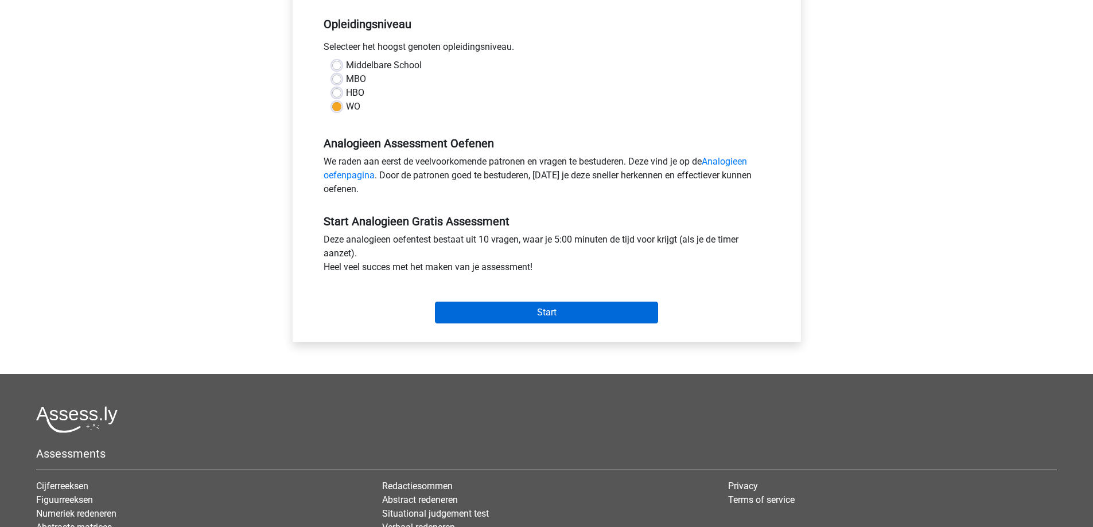  Describe the element at coordinates (384, 65) in the screenshot. I see `label: Middelbare School` at that location.